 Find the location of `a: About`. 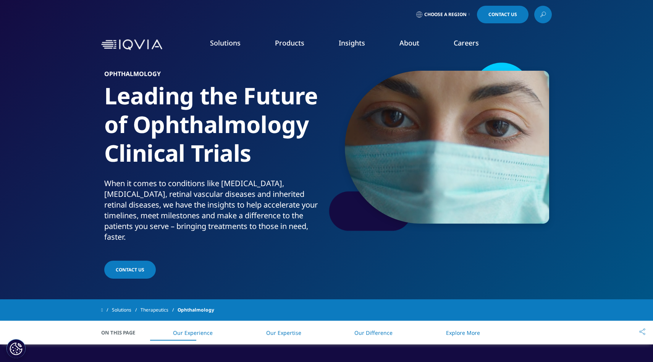

a: About is located at coordinates (410, 43).